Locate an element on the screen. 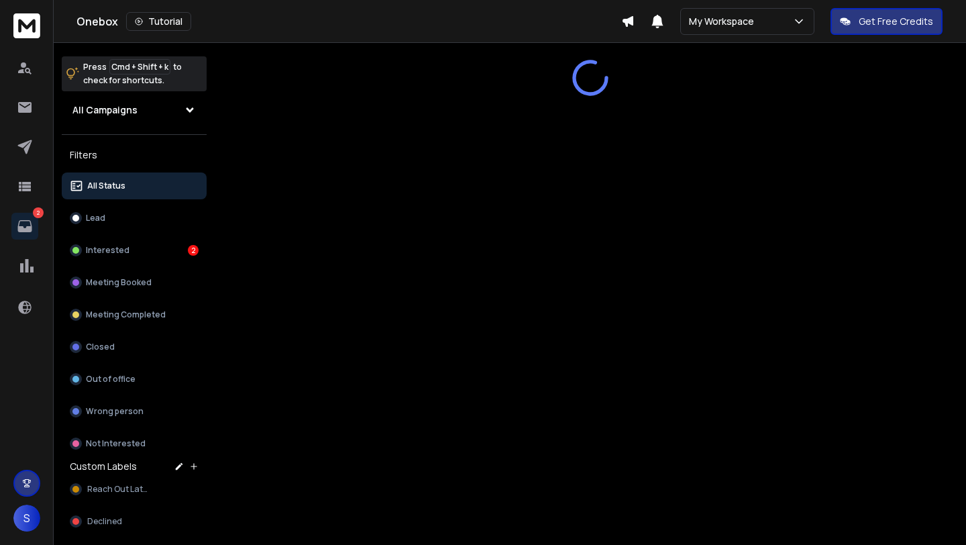 The width and height of the screenshot is (966, 545). p: Press to check for shortcuts. is located at coordinates (132, 74).